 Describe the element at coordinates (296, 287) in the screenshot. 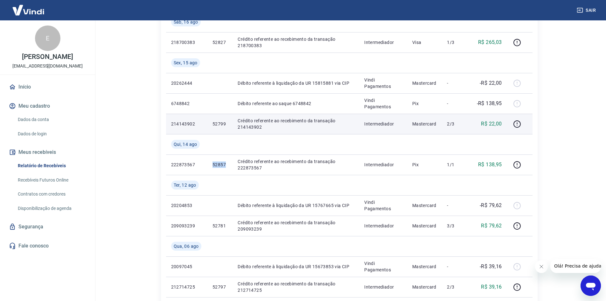

I see `p: Crédito referente ao recebimento da transação 212714725` at that location.